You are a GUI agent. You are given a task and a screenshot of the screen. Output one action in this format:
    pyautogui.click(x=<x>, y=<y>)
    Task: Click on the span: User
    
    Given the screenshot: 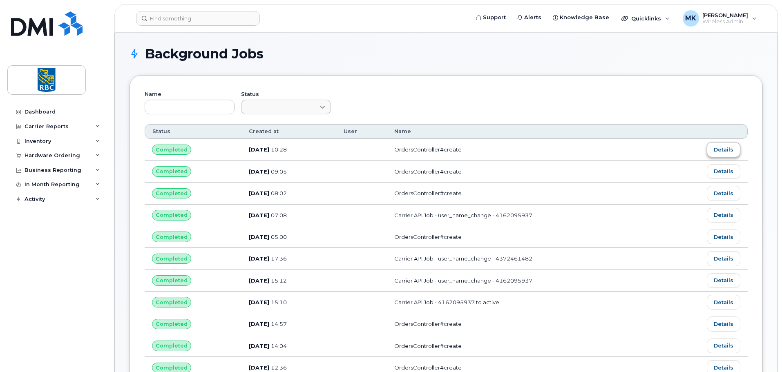 What is the action you would take?
    pyautogui.click(x=350, y=132)
    